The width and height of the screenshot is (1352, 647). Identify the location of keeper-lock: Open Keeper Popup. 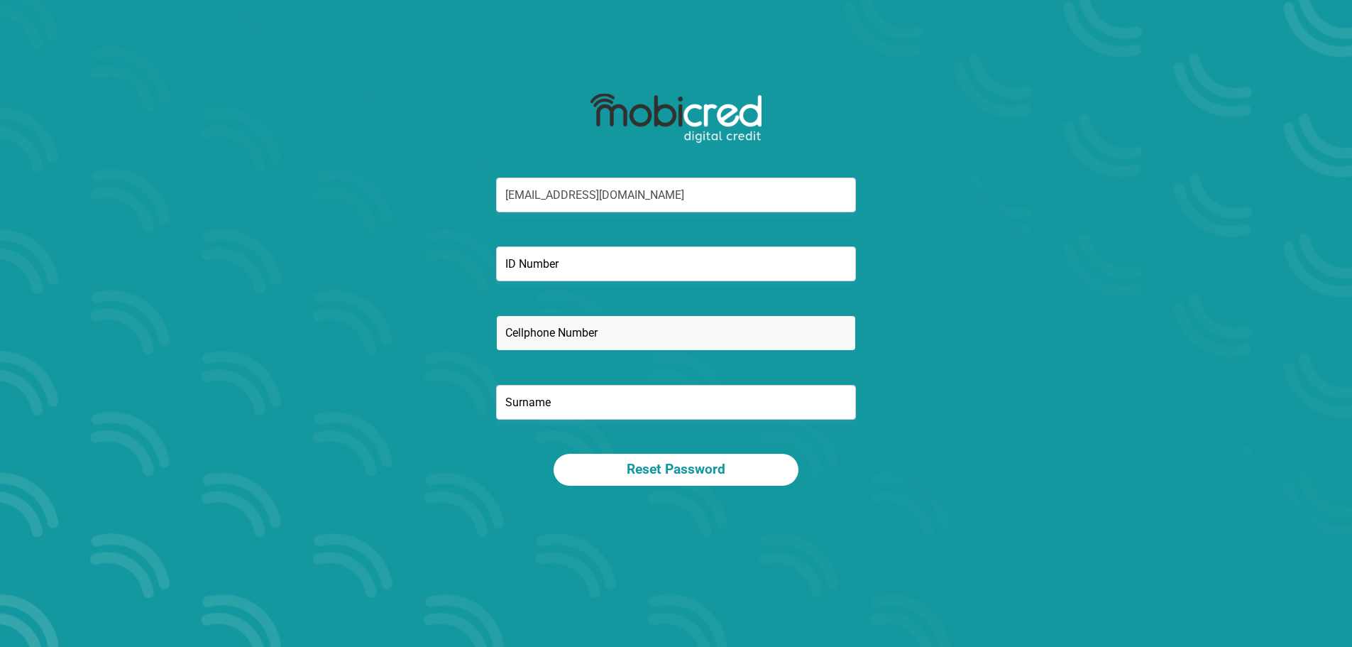
(839, 195).